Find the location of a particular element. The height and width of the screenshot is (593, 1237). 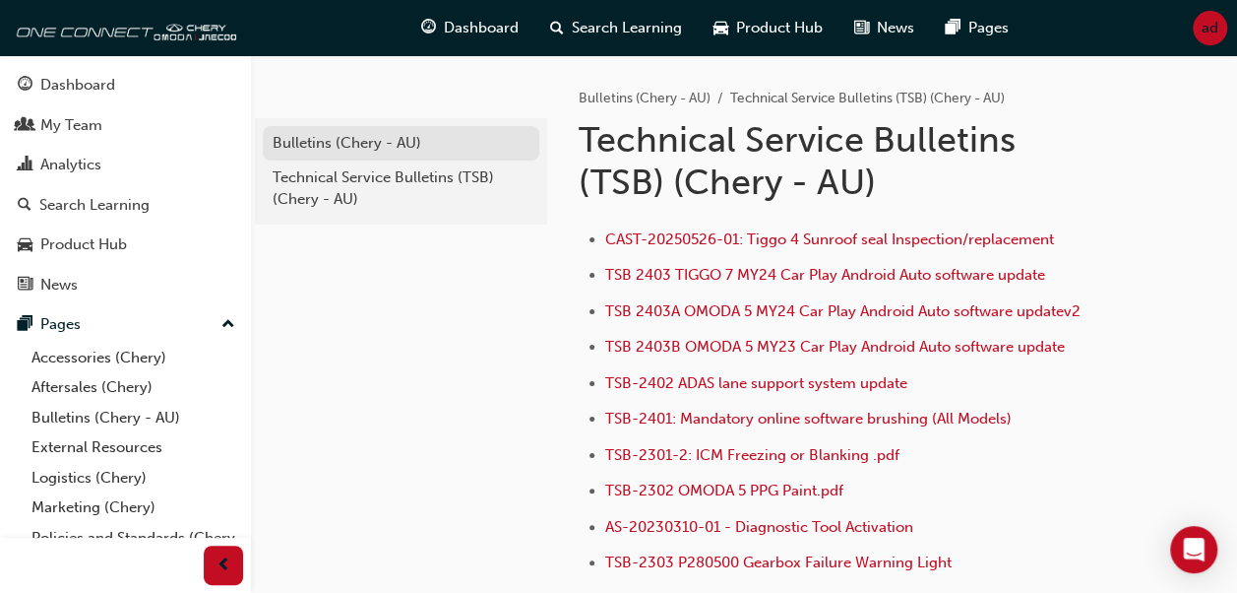

span: chart-icon is located at coordinates (25, 165).